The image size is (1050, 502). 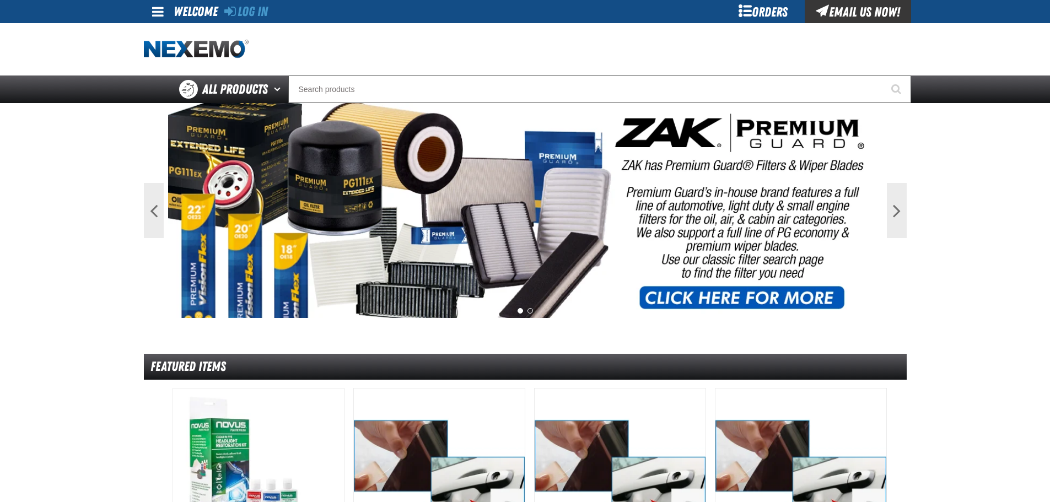 I want to click on img: PG Filters & Wipers, so click(x=526, y=211).